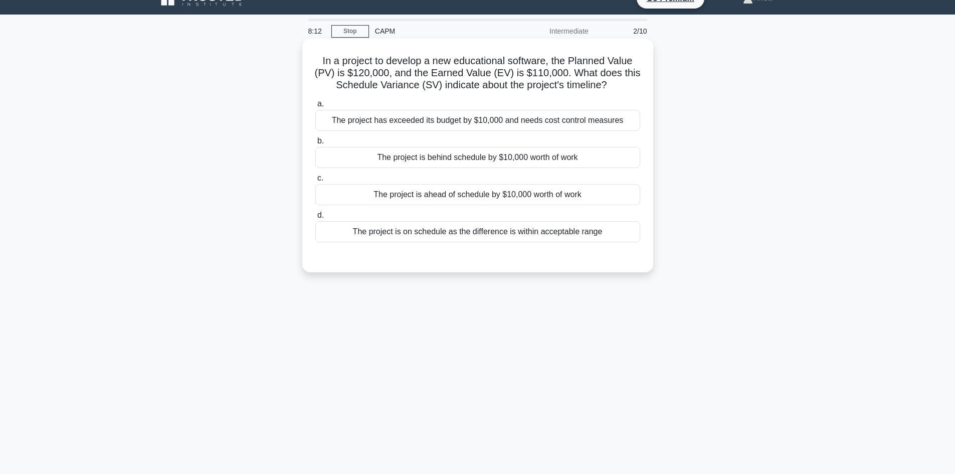  I want to click on div: 2/10, so click(624, 31).